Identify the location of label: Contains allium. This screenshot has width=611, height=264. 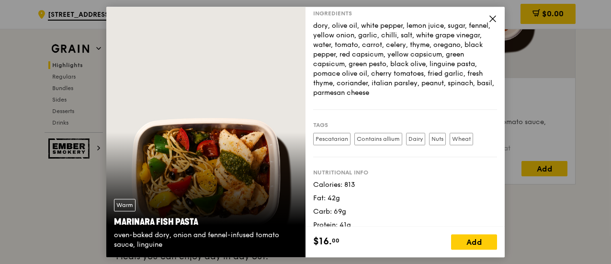
(379, 139).